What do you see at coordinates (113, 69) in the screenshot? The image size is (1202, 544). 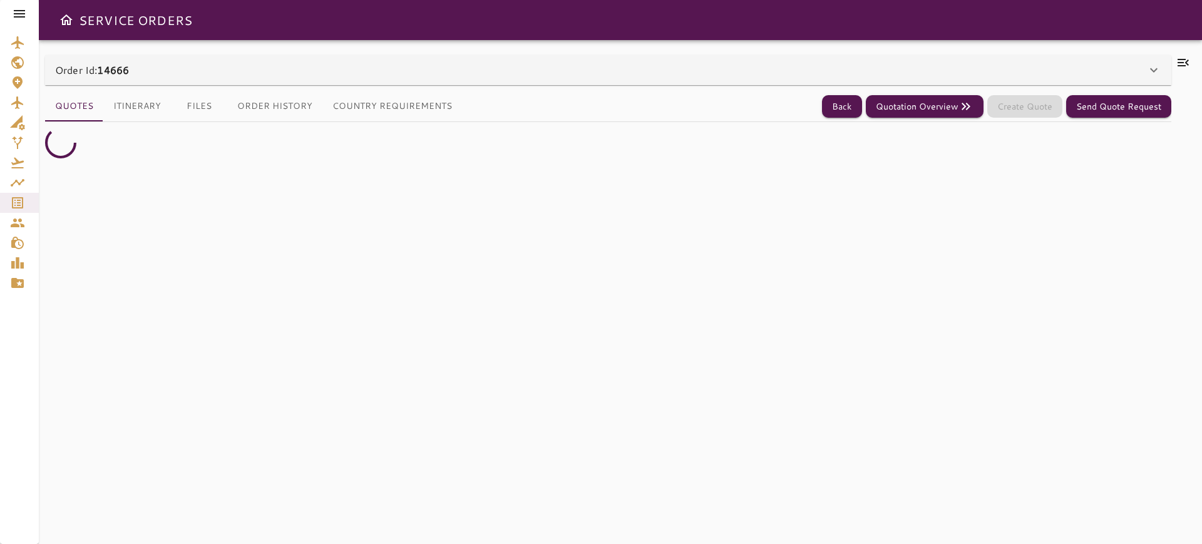 I see `b: 14666` at bounding box center [113, 69].